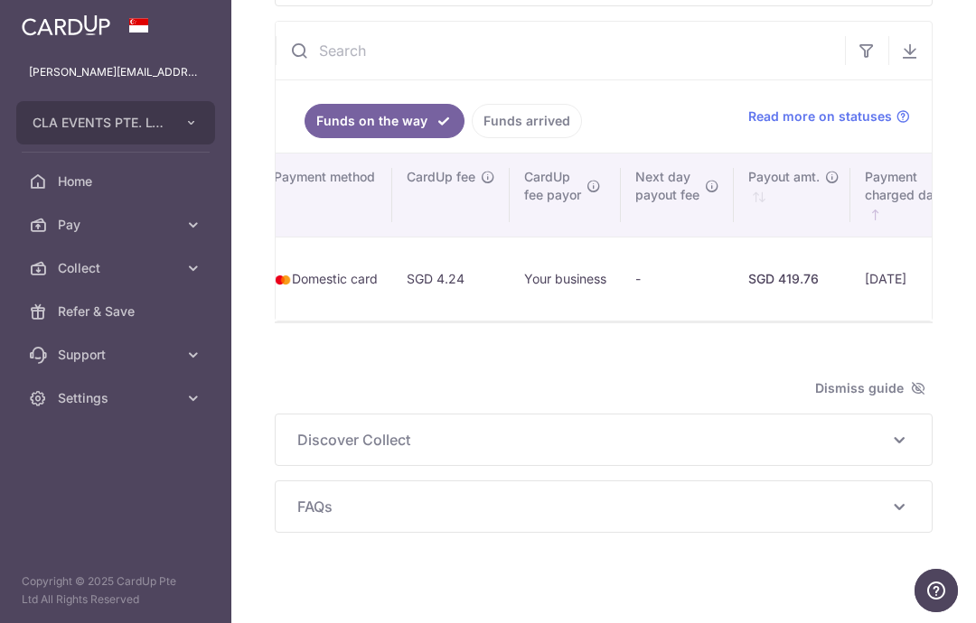  What do you see at coordinates (603, 440) in the screenshot?
I see `p: Discover Collect` at bounding box center [603, 440].